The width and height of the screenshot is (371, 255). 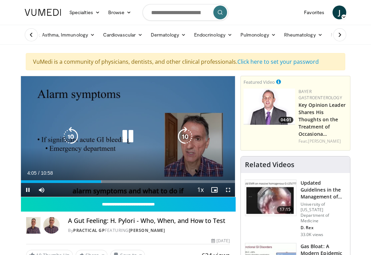 I want to click on a: Dermatology, so click(x=169, y=35).